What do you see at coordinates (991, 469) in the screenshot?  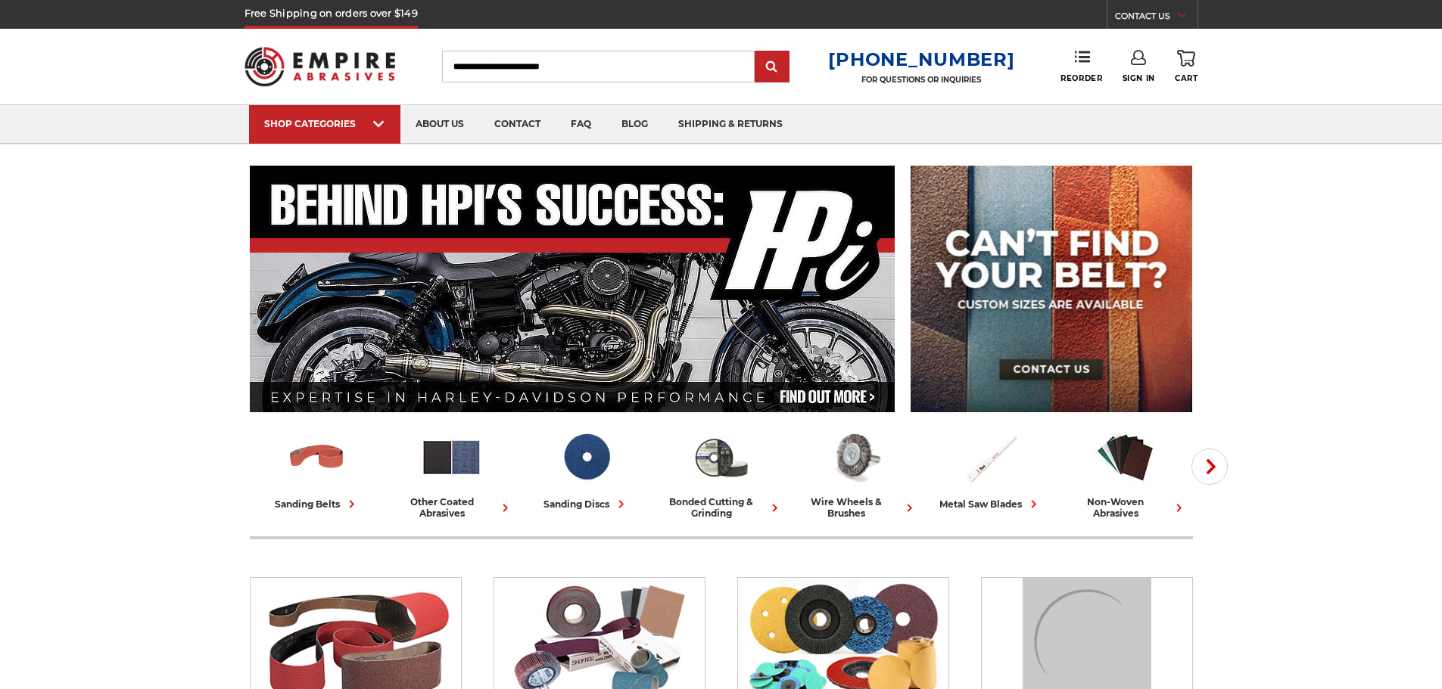 I see `a: metal saw blades` at bounding box center [991, 469].